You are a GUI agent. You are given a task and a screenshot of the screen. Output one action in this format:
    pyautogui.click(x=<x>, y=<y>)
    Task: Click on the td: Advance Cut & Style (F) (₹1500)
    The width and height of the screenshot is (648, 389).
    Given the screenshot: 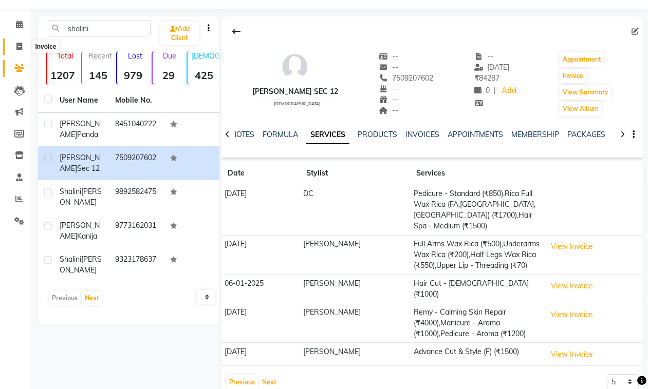 What is the action you would take?
    pyautogui.click(x=477, y=354)
    